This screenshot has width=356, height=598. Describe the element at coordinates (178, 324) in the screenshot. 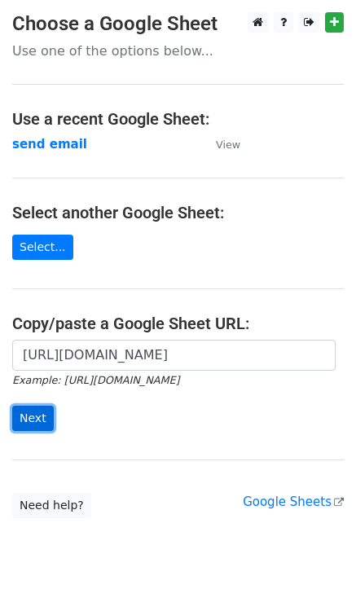

I see `h4: Copy/paste a Google Sheet URL:` at that location.